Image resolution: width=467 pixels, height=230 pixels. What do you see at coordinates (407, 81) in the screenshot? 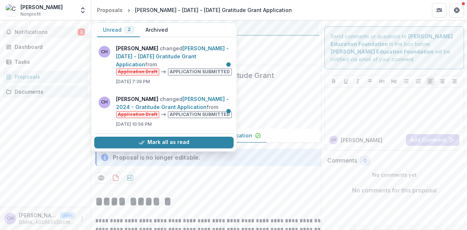
I see `button: Bullet List` at bounding box center [407, 81].